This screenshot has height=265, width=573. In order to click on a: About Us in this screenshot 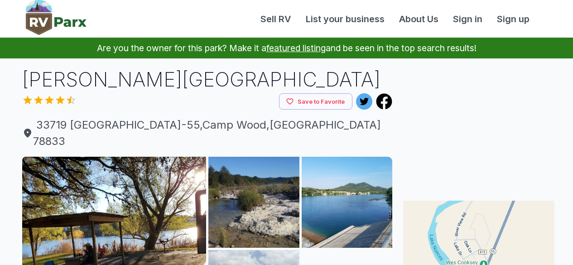, I will do `click(418, 19)`.